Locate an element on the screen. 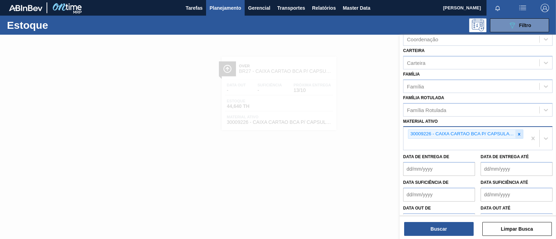 The height and width of the screenshot is (239, 556). span: Tarefas is located at coordinates (194, 8).